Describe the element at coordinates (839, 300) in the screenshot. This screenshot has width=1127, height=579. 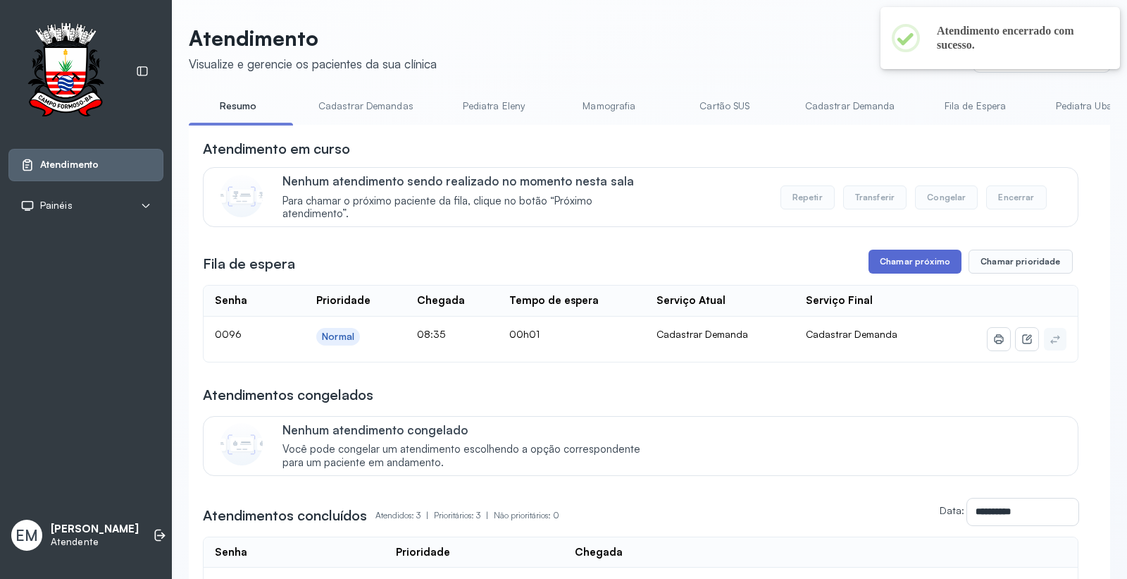
I see `div: Serviço Final` at that location.